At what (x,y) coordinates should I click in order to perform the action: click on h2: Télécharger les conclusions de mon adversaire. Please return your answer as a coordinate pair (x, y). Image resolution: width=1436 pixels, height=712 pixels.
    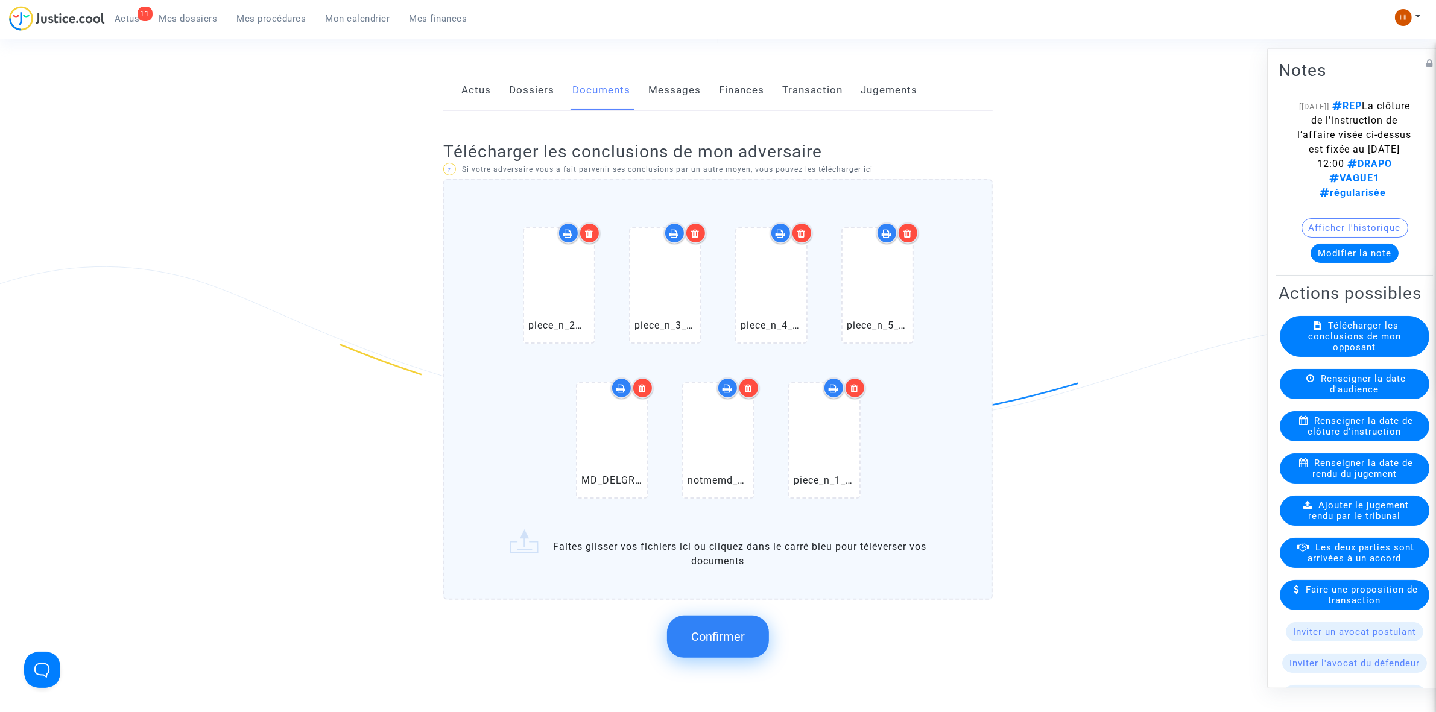
    Looking at the image, I should click on (718, 151).